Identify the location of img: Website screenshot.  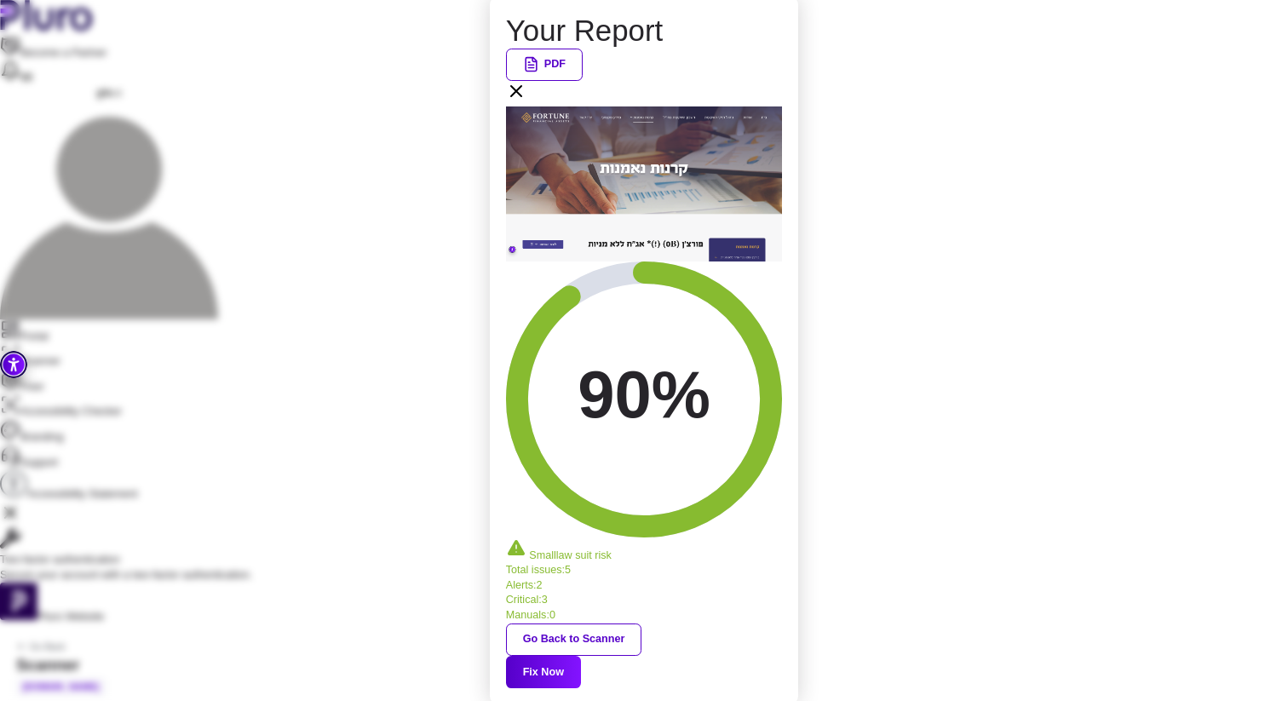
(644, 184).